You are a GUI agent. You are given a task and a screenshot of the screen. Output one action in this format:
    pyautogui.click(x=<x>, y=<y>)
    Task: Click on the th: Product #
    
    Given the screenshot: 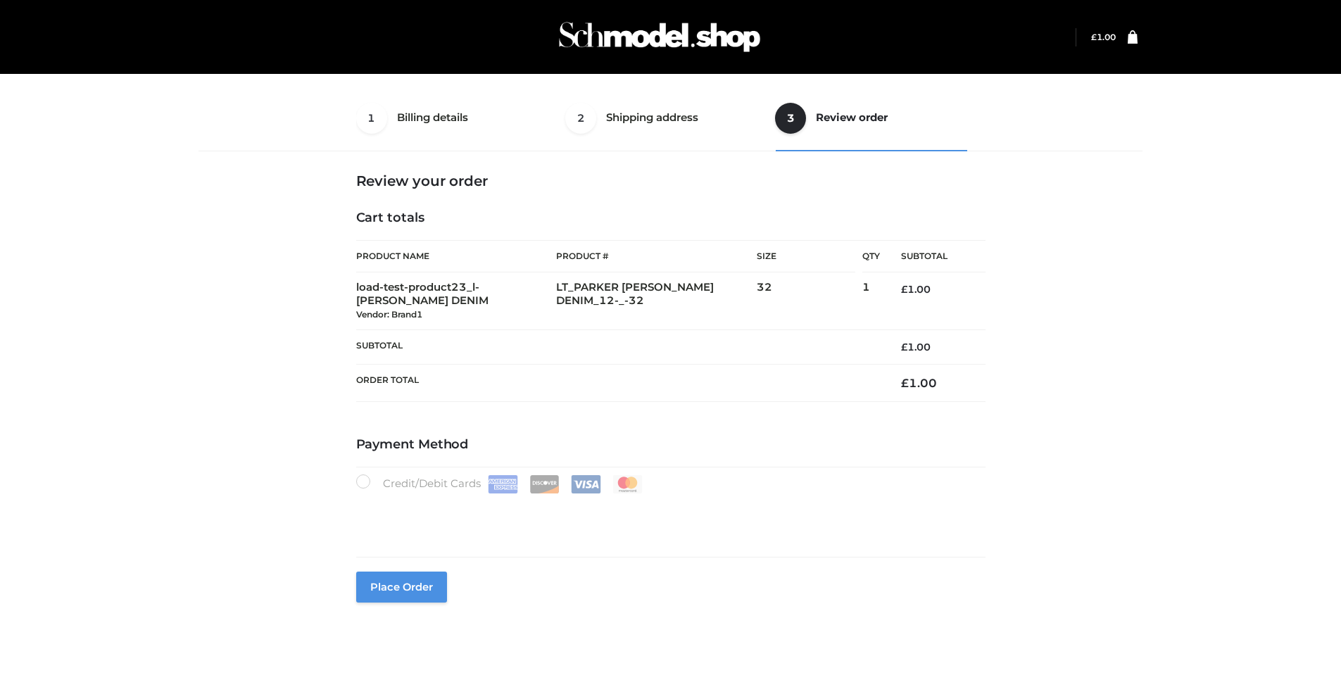 What is the action you would take?
    pyautogui.click(x=656, y=256)
    